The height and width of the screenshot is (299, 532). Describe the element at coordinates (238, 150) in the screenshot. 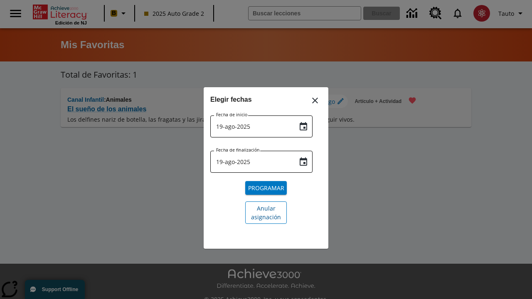

I see `label: Fecha de finalización` at that location.